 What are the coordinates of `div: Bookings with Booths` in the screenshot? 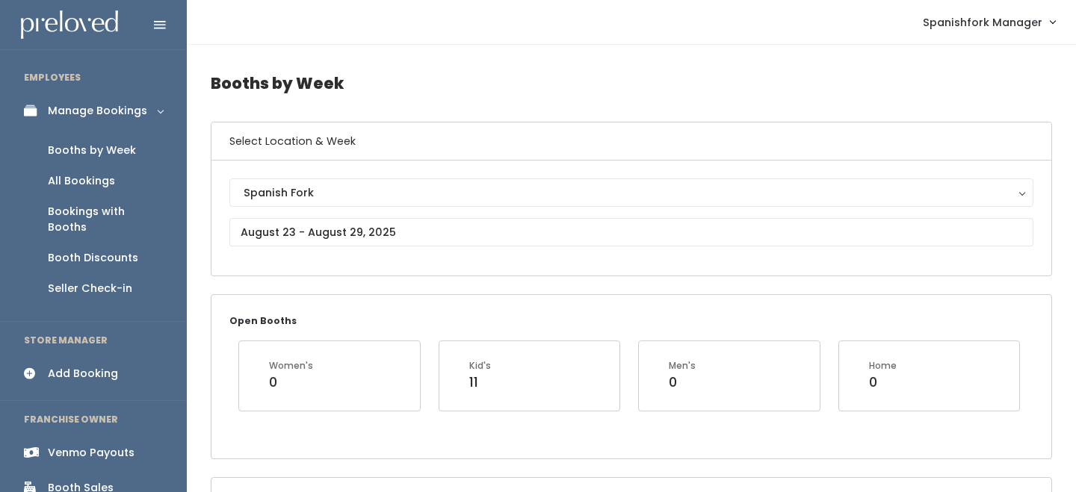 It's located at (105, 220).